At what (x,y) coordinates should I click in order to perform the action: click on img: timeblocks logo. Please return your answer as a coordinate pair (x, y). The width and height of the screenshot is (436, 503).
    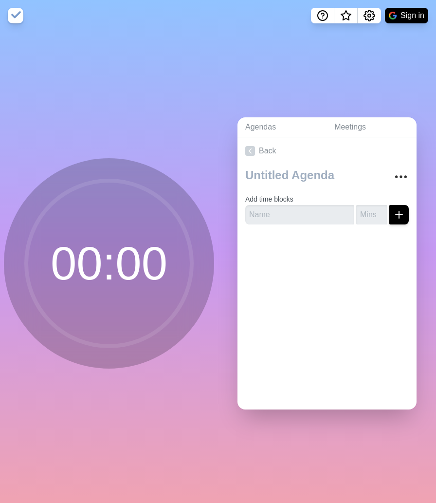
    Looking at the image, I should click on (16, 16).